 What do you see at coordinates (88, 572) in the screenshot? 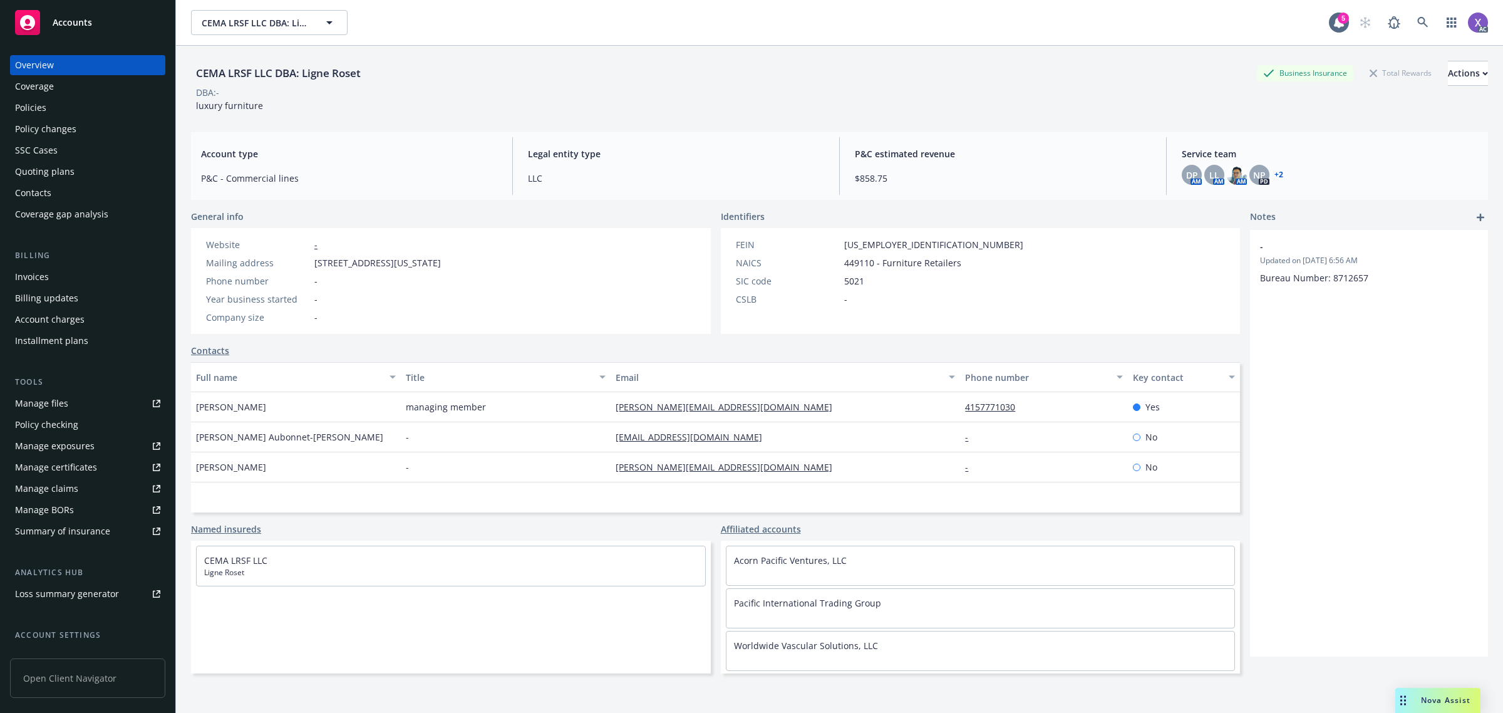
I see `div: Analytics hub` at bounding box center [88, 572].